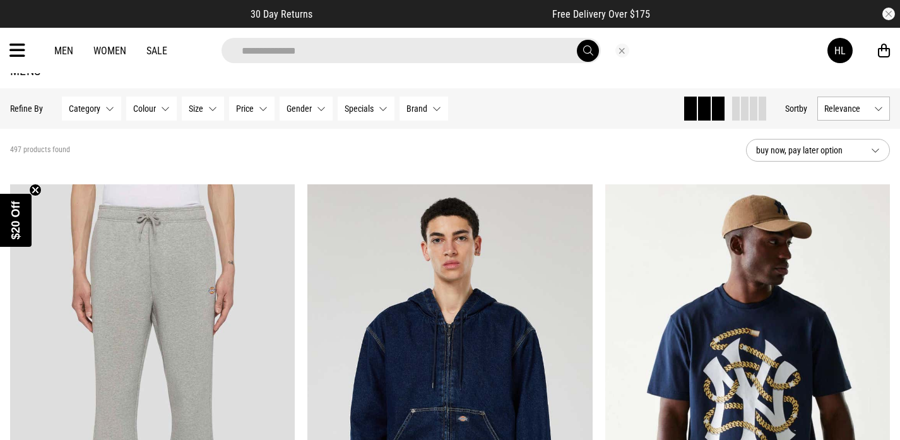  I want to click on a: Women, so click(110, 50).